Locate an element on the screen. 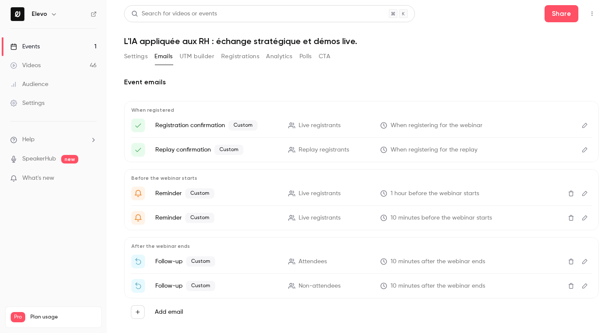  p: Before the webinar starts is located at coordinates (361, 178).